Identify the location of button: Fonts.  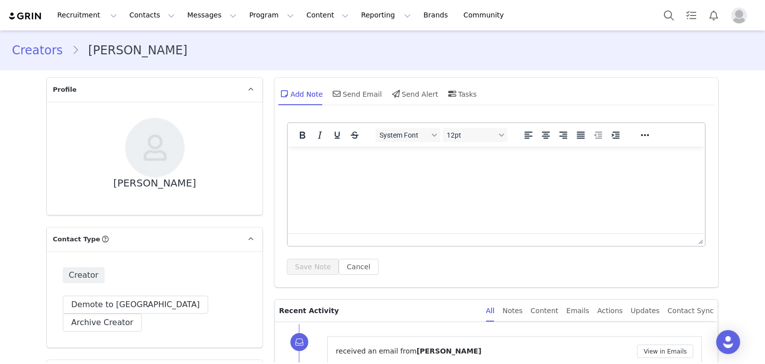
(408, 135).